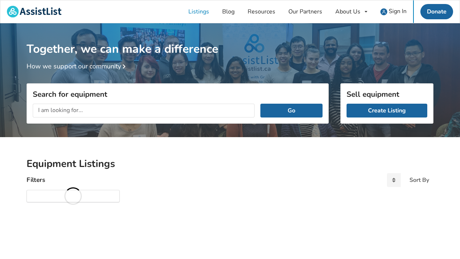 The image size is (460, 259). I want to click on span: Sign In, so click(398, 11).